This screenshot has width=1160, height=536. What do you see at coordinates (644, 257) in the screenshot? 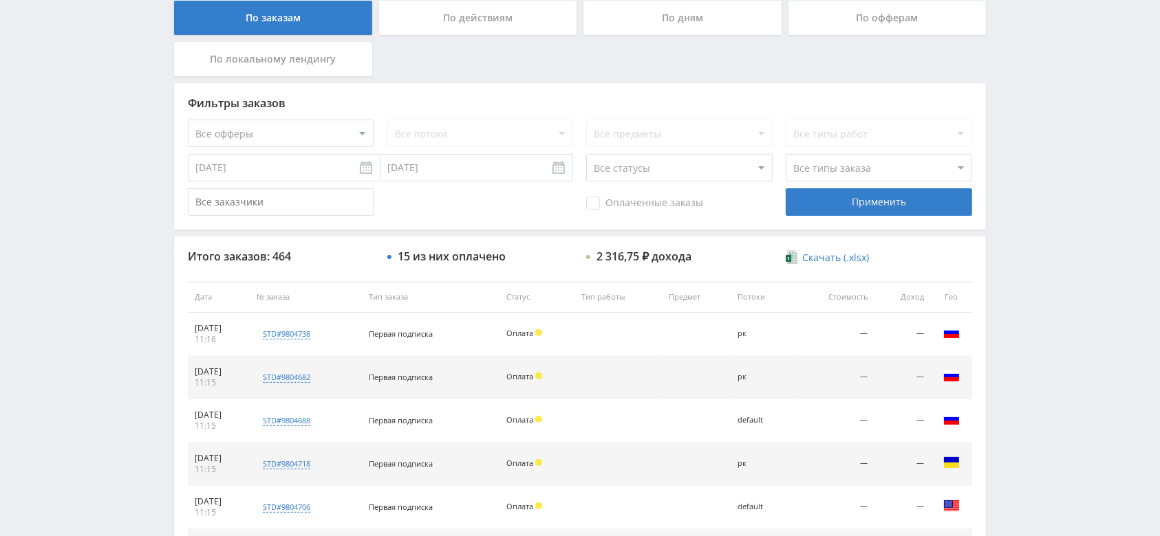
I see `div: 2 316,75 ₽ дохода` at bounding box center [644, 257].